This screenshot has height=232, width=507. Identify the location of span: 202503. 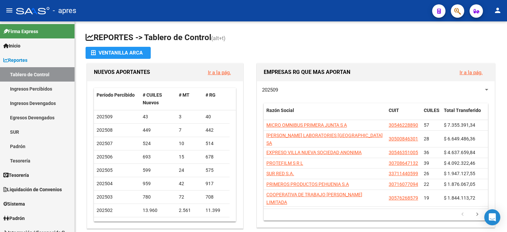
(105, 197).